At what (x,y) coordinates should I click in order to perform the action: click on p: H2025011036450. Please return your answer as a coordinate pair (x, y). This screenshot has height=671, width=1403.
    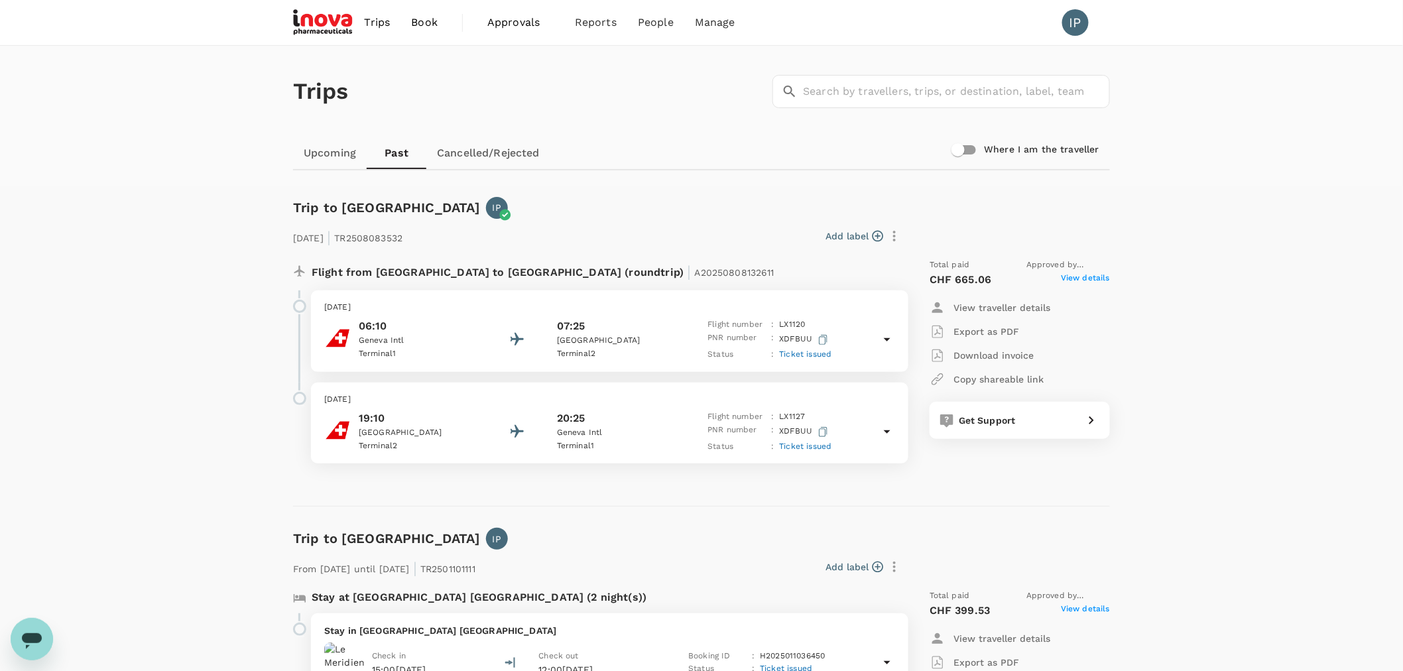
    Looking at the image, I should click on (792, 656).